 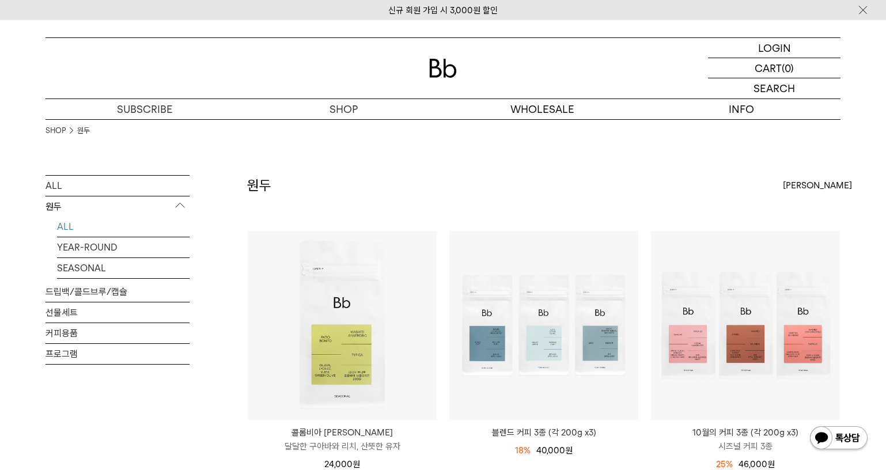 What do you see at coordinates (342, 464) in the screenshot?
I see `span: 24,000` at bounding box center [342, 464].